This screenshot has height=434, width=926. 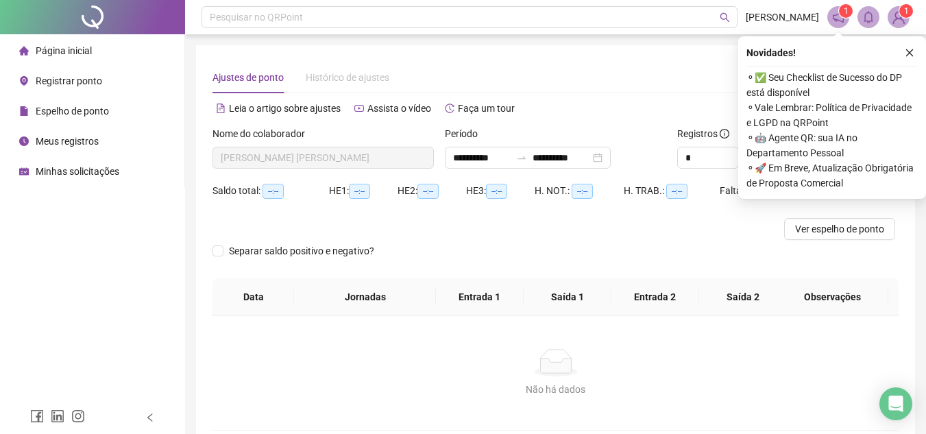 What do you see at coordinates (359, 108) in the screenshot?
I see `span: youtube` at bounding box center [359, 108].